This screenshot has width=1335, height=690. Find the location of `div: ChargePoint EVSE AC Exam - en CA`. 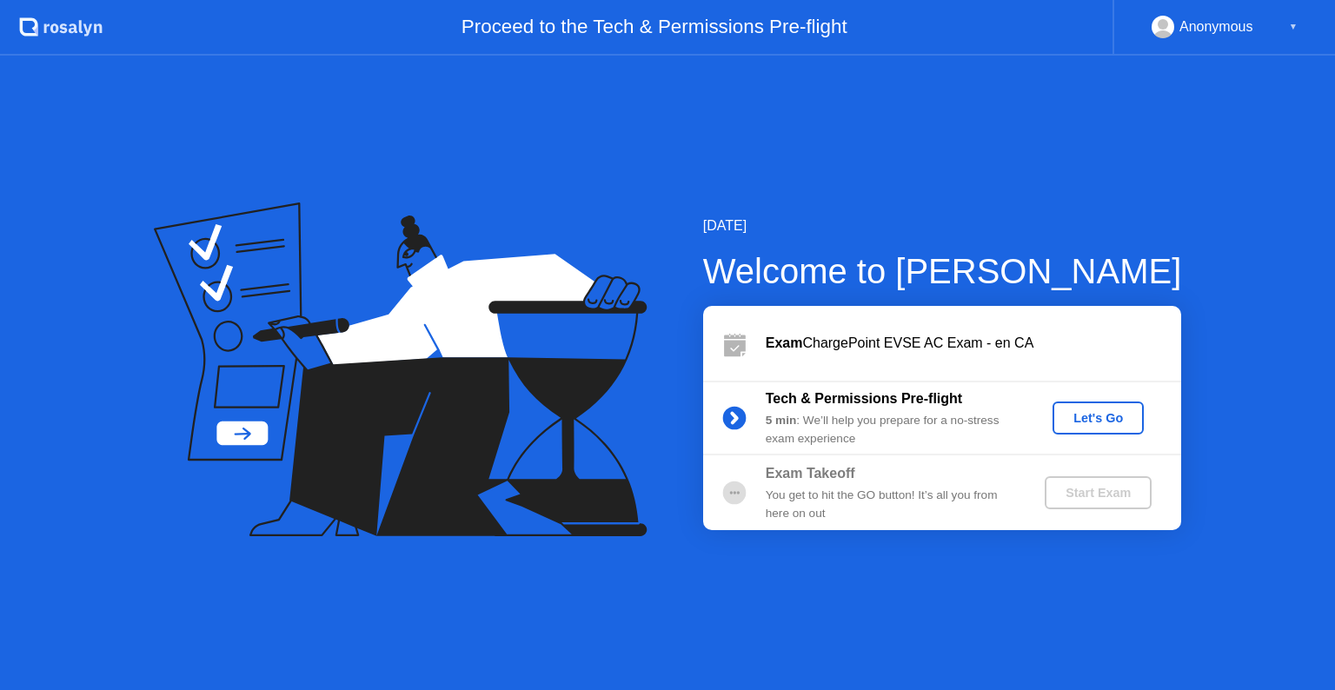

div: ChargePoint EVSE AC Exam - en CA is located at coordinates (973, 343).